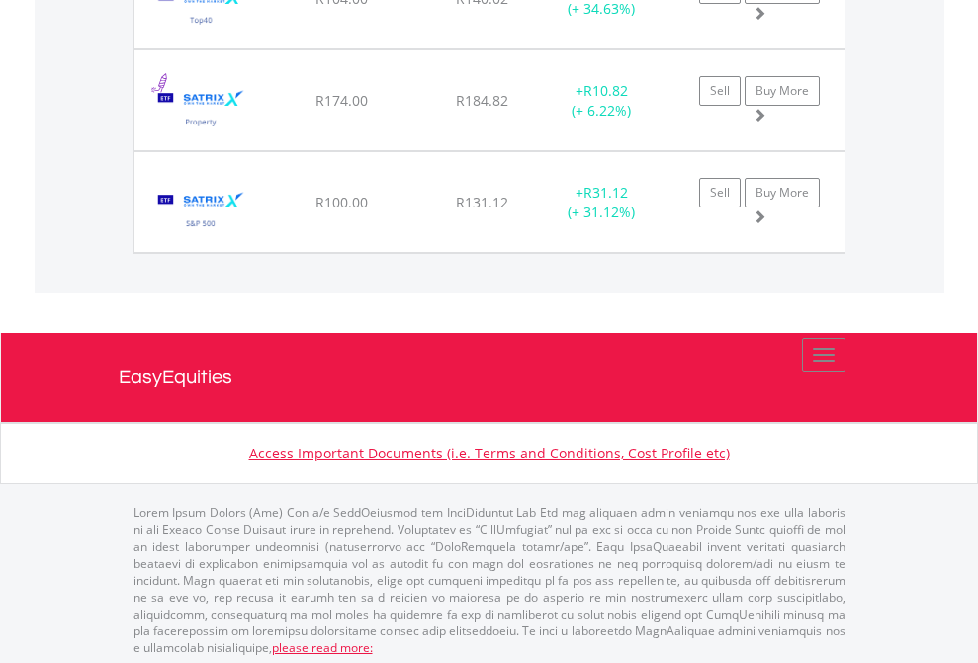  What do you see at coordinates (605, 90) in the screenshot?
I see `span: R10.82` at bounding box center [605, 90].